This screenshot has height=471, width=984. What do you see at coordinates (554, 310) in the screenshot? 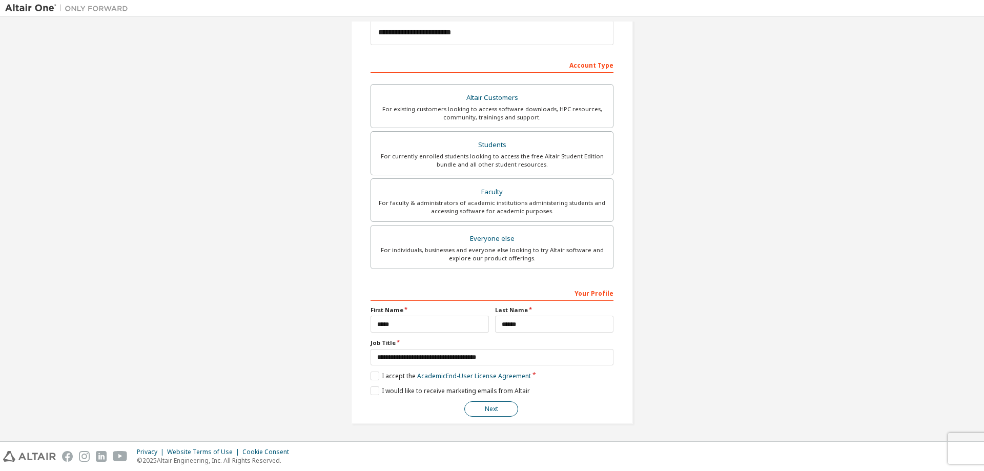
I see `label: Last Name` at bounding box center [554, 310].